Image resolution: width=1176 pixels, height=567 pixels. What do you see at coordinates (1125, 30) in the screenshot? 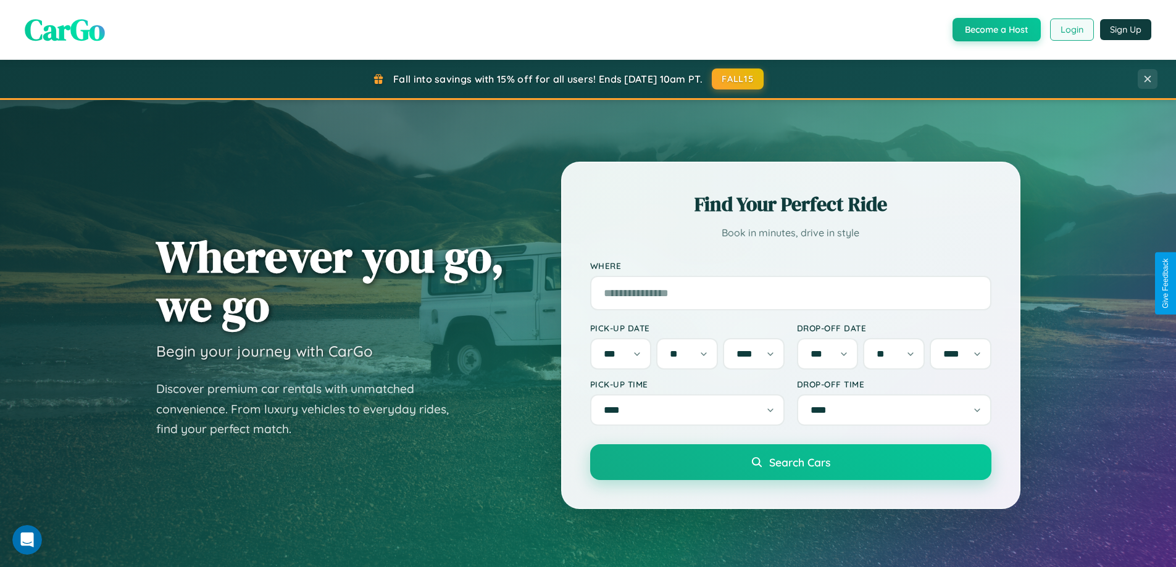
I see `button: Sign Up` at bounding box center [1125, 30].